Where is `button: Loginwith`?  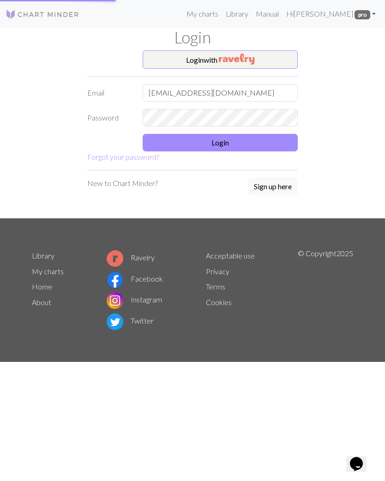
button: Loginwith is located at coordinates (220, 60).